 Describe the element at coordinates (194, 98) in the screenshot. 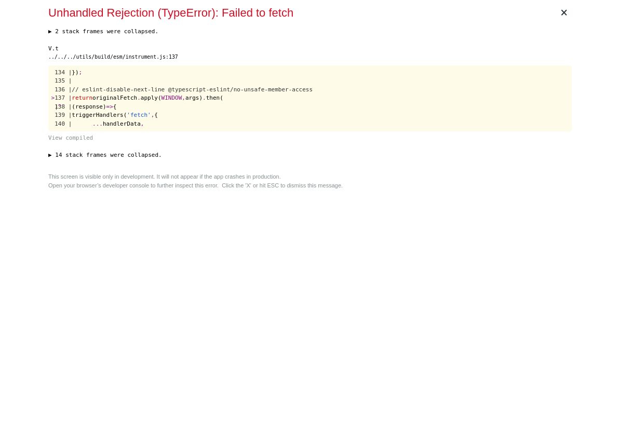

I see `span: args)` at that location.